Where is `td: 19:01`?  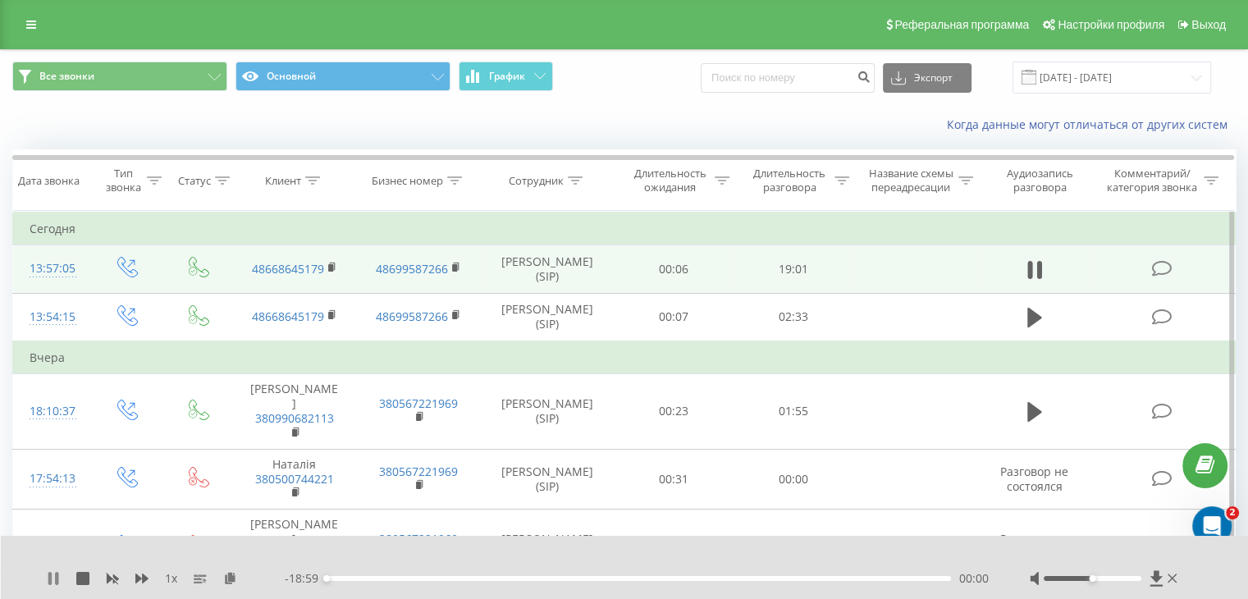 td: 19:01 is located at coordinates (792, 269).